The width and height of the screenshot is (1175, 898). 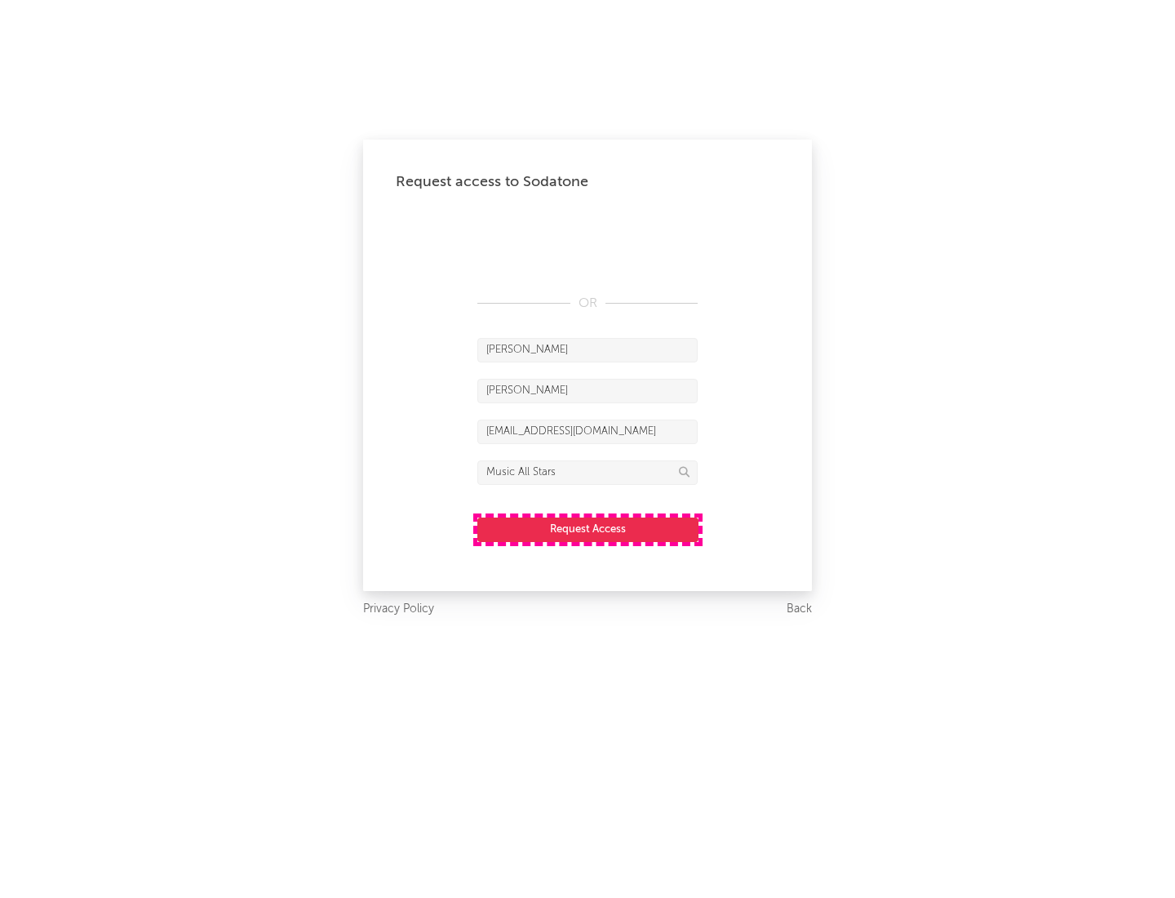 I want to click on div: Request access to Sodatone, so click(x=587, y=182).